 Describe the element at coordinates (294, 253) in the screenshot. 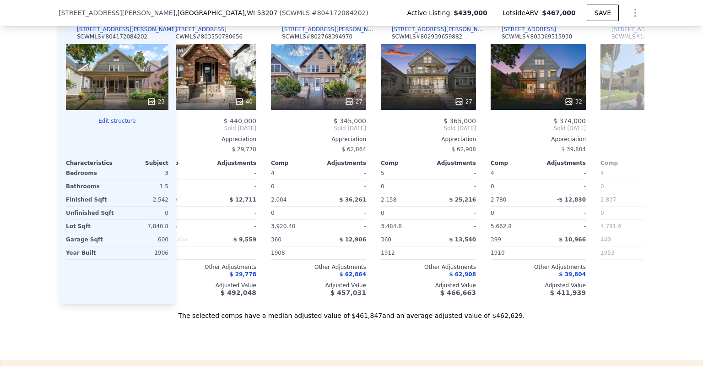

I see `div: 1908` at that location.